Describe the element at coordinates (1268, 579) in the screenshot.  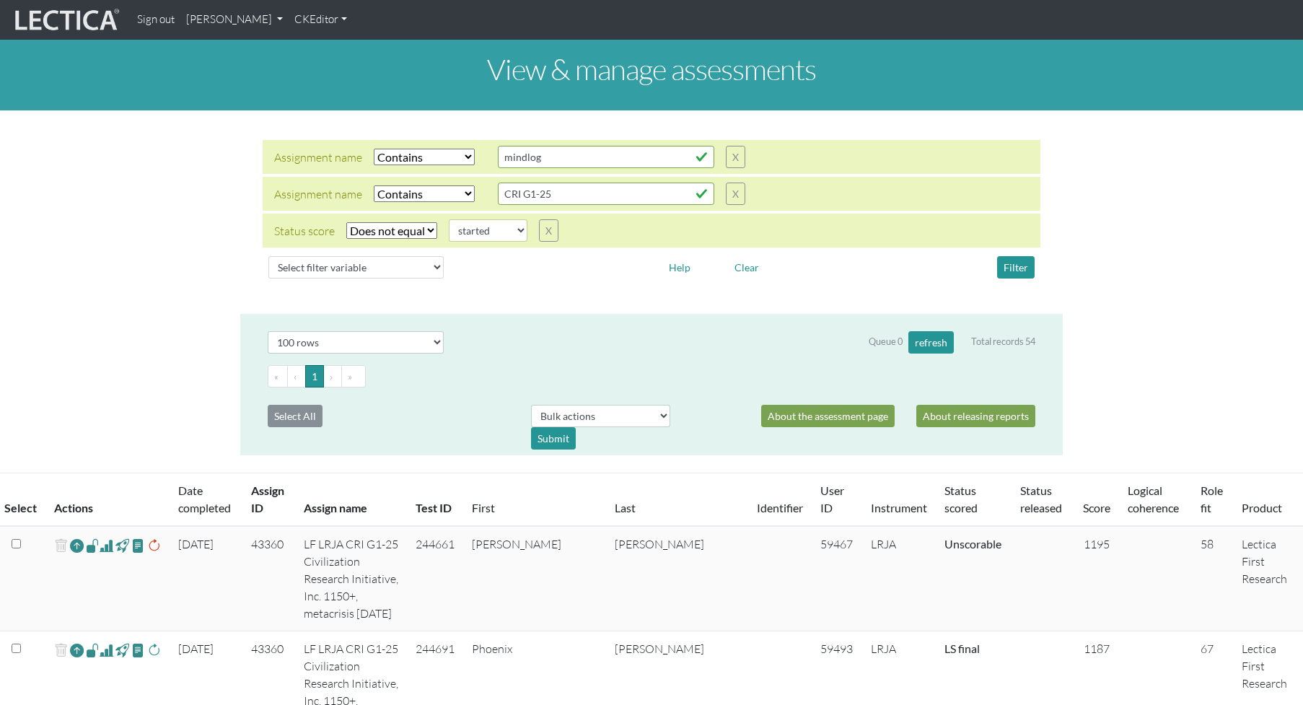
I see `td: Lectica First Research` at that location.